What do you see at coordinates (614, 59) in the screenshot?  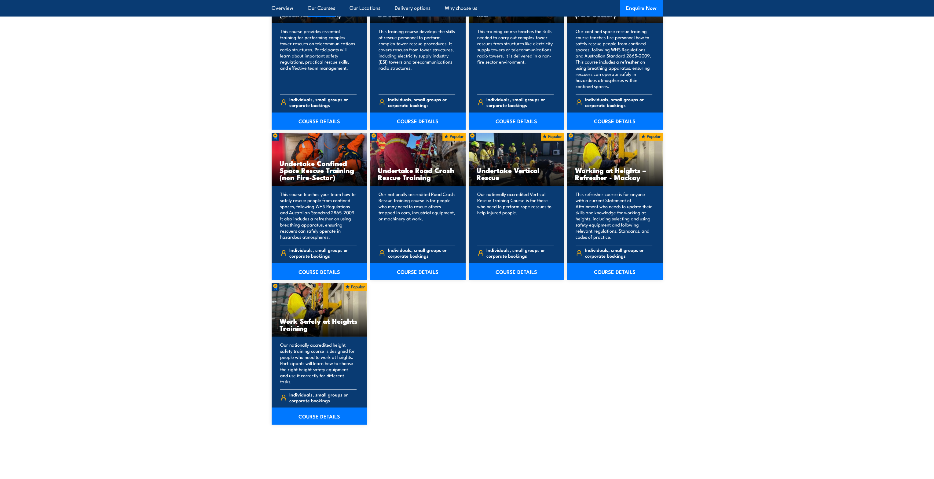 I see `p: Our confined space rescue training course teaches fire personnel how to safely rescue people from...` at bounding box center [614, 59].